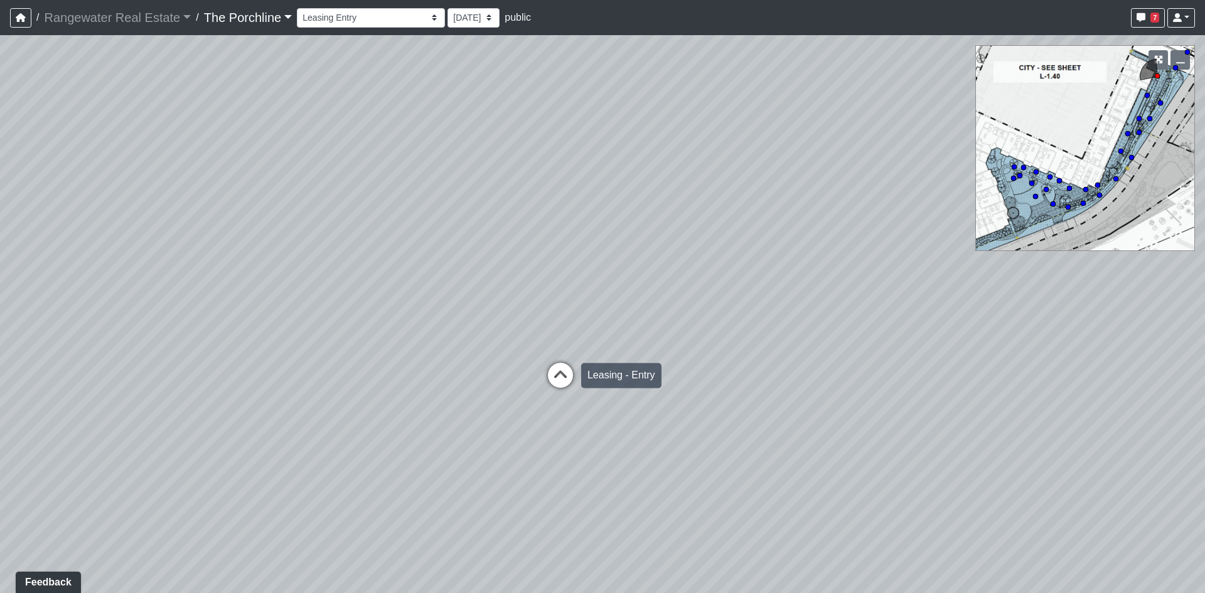 The height and width of the screenshot is (593, 1205). Describe the element at coordinates (518, 17) in the screenshot. I see `span: public` at that location.